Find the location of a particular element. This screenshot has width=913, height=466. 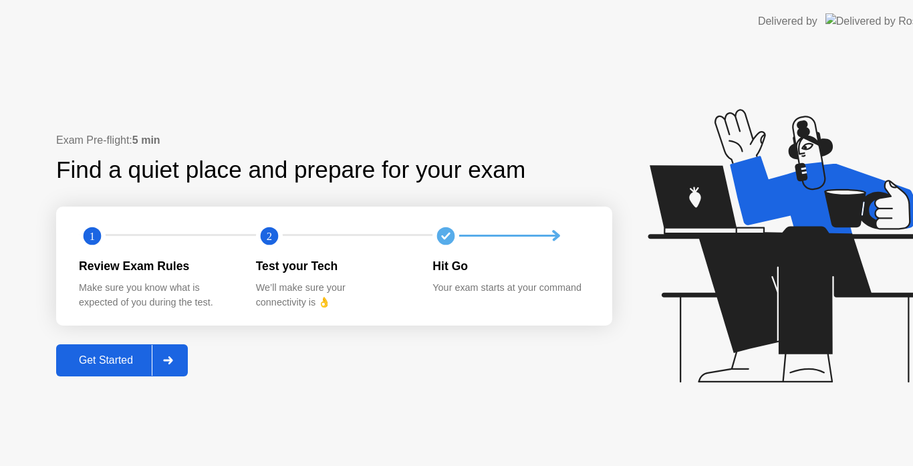

div: Review Exam Rules is located at coordinates (156, 266).